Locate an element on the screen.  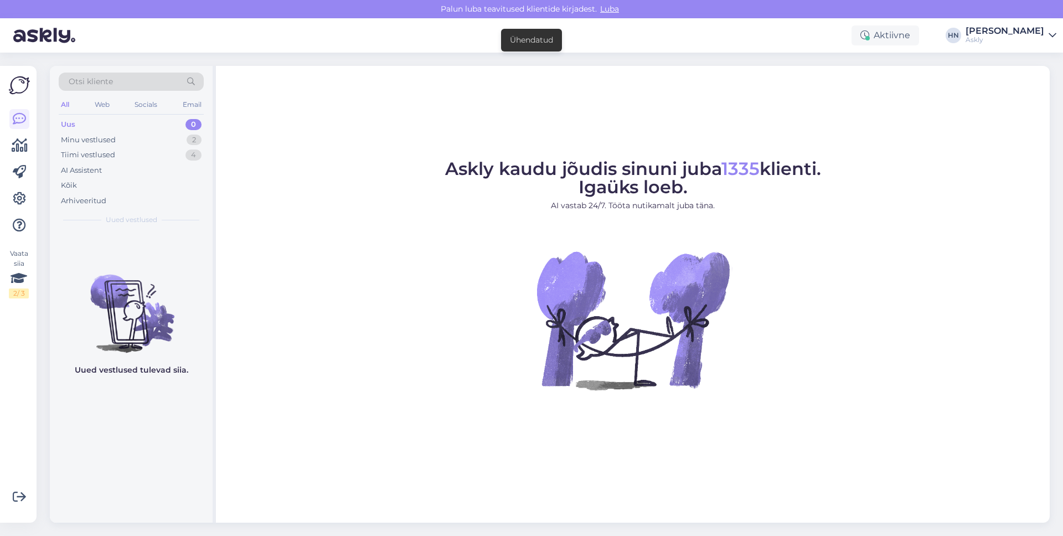
div: Email is located at coordinates (192, 105).